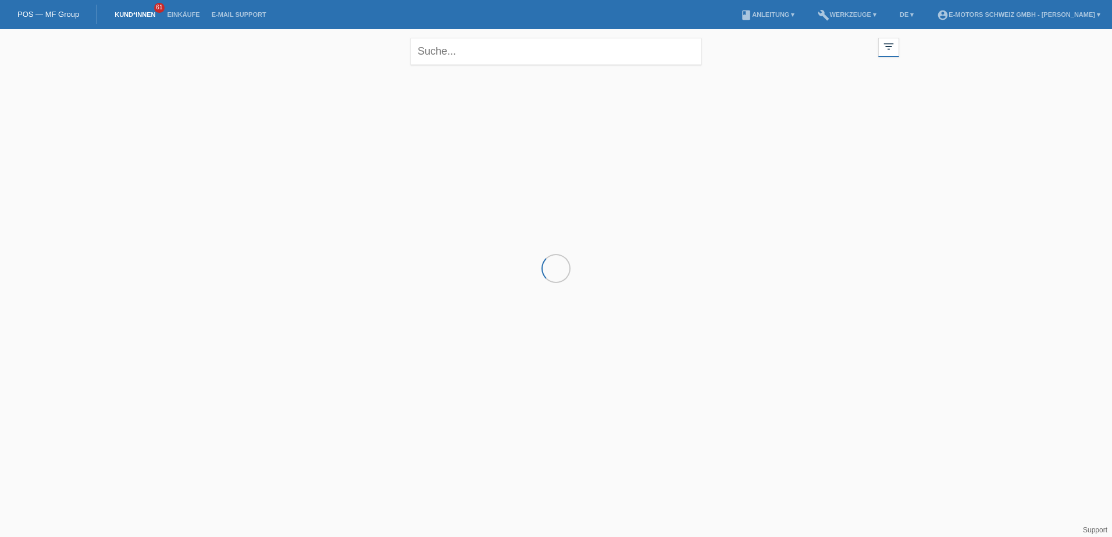 The height and width of the screenshot is (537, 1112). What do you see at coordinates (943, 15) in the screenshot?
I see `i: account_circle` at bounding box center [943, 15].